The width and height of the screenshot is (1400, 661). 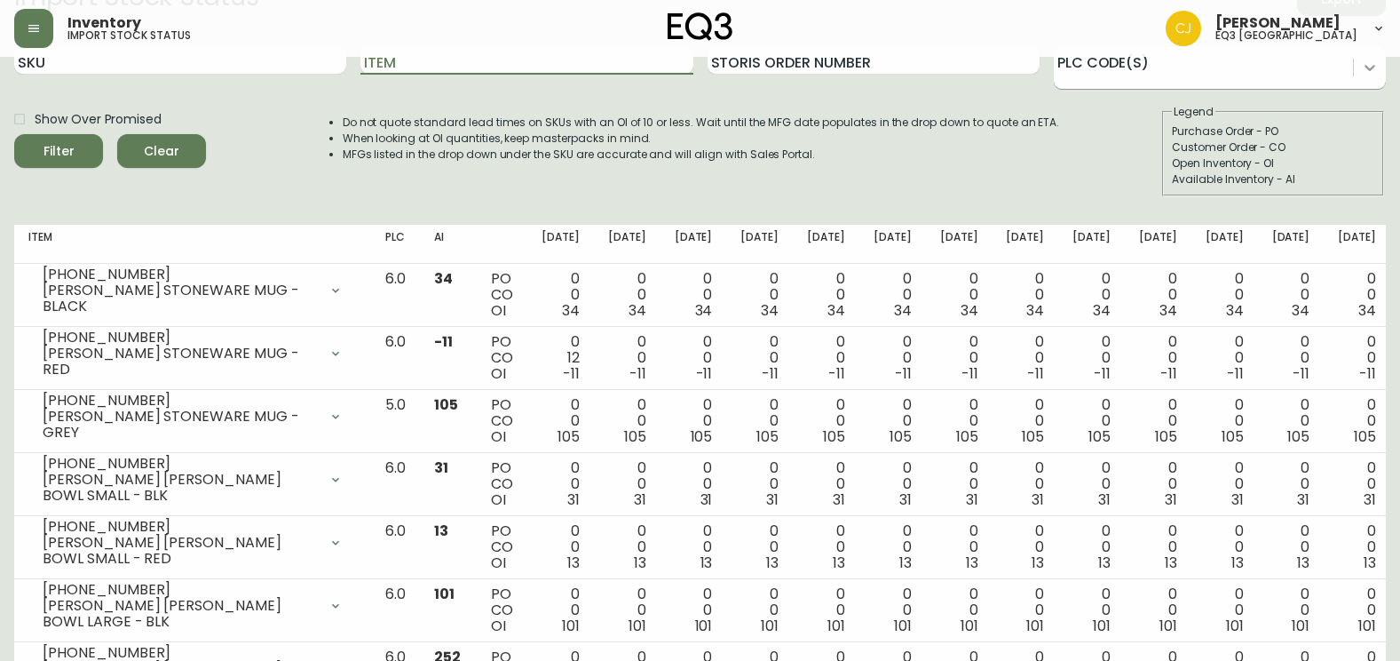 What do you see at coordinates (395, 358) in the screenshot?
I see `td: 6.0` at bounding box center [395, 358].